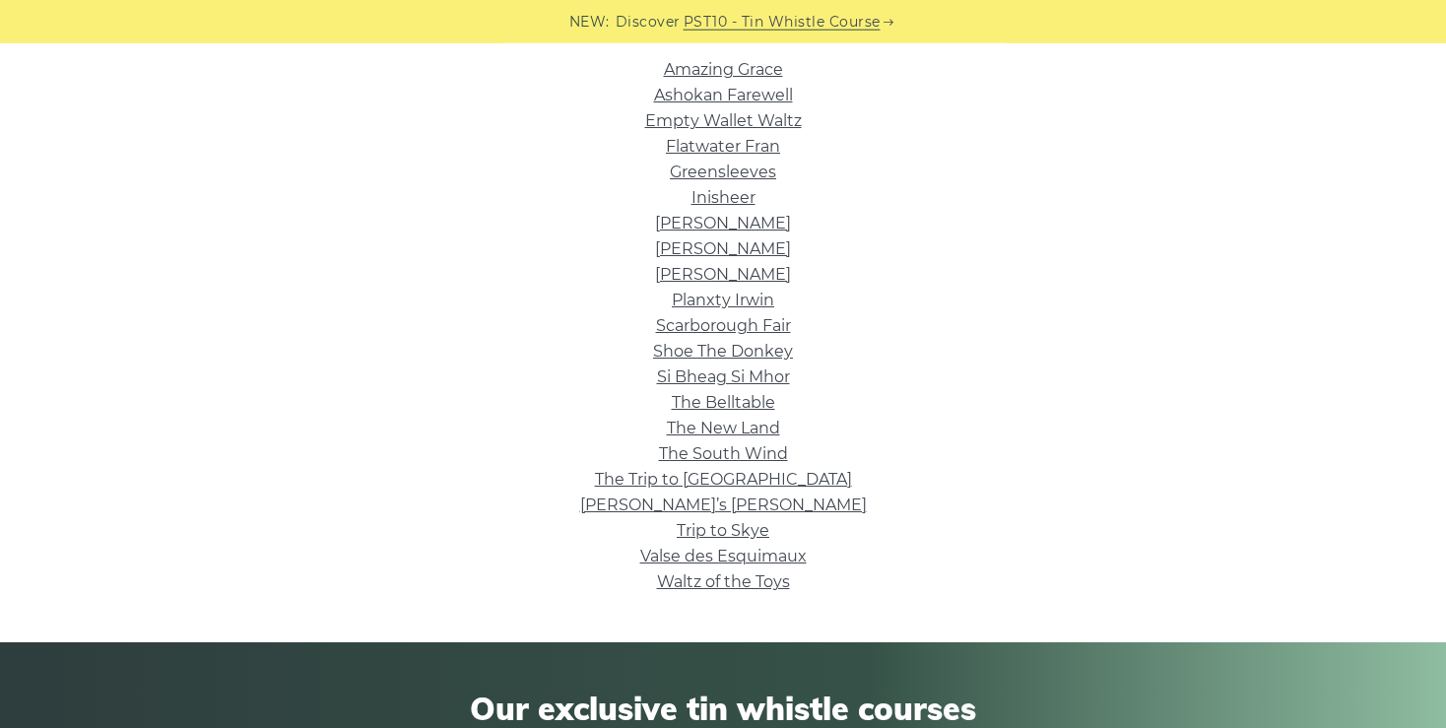 The image size is (1446, 728). Describe the element at coordinates (723, 197) in the screenshot. I see `a: Inisheer` at that location.